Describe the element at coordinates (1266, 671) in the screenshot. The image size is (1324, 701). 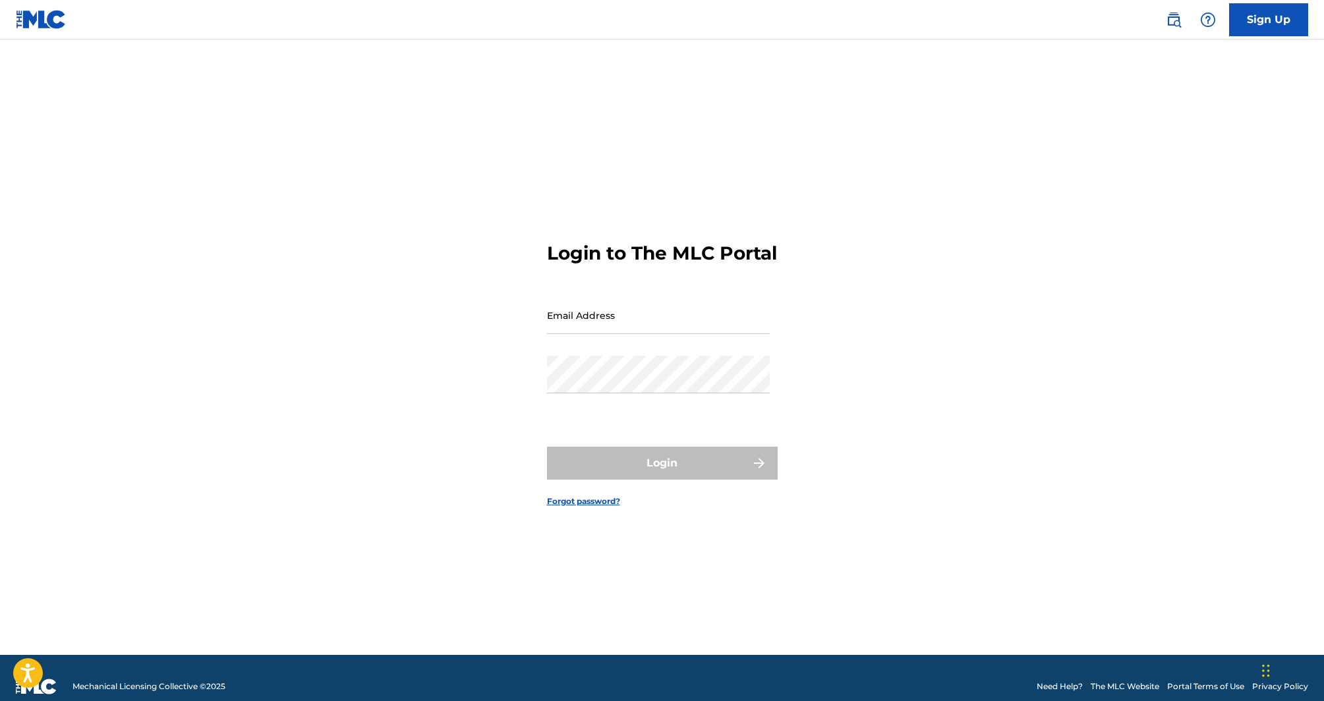
I see `div: Drag` at that location.